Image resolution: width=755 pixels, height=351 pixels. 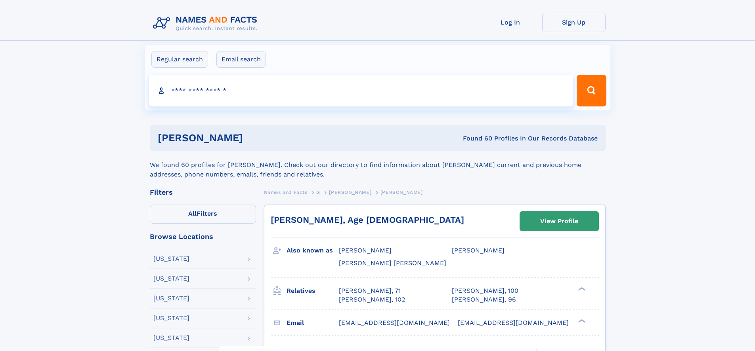 I want to click on a: Names and Facts, so click(x=286, y=192).